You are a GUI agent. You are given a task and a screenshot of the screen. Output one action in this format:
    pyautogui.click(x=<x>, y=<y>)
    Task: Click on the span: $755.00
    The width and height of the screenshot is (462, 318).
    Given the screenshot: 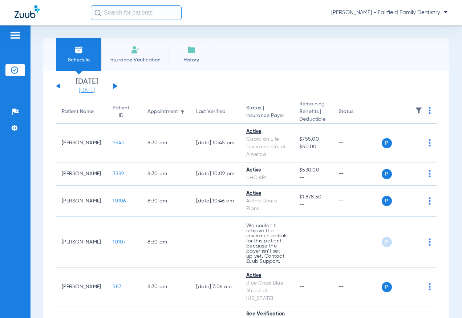 What is the action you would take?
    pyautogui.click(x=313, y=139)
    